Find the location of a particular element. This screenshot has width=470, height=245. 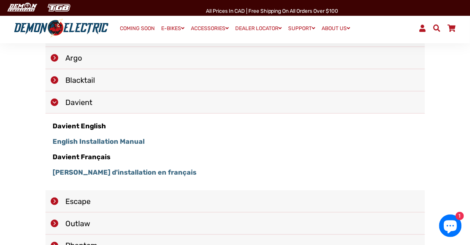

a: DEALER LOCATOR is located at coordinates (259, 28).